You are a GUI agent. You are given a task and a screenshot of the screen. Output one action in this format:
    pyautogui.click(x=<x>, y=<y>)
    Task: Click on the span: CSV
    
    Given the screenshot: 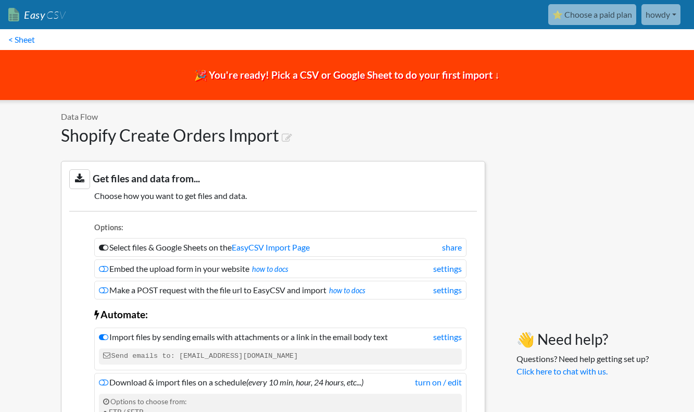 What is the action you would take?
    pyautogui.click(x=55, y=15)
    